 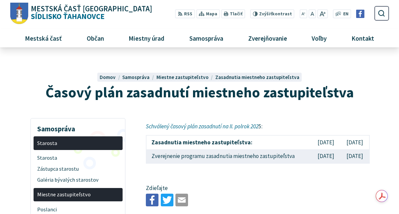 What do you see at coordinates (323, 14) in the screenshot?
I see `button: Zväčšiť veľkosť písma` at bounding box center [323, 14].